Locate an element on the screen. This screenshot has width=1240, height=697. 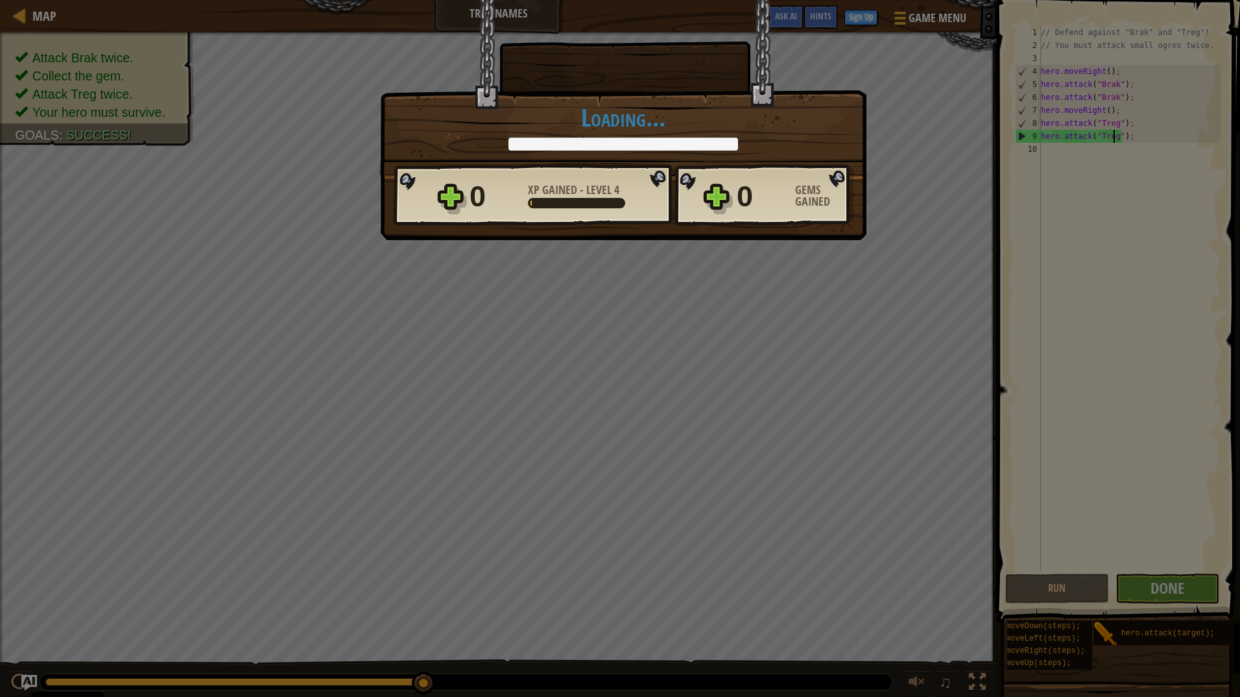
span: 4 is located at coordinates (617, 189).